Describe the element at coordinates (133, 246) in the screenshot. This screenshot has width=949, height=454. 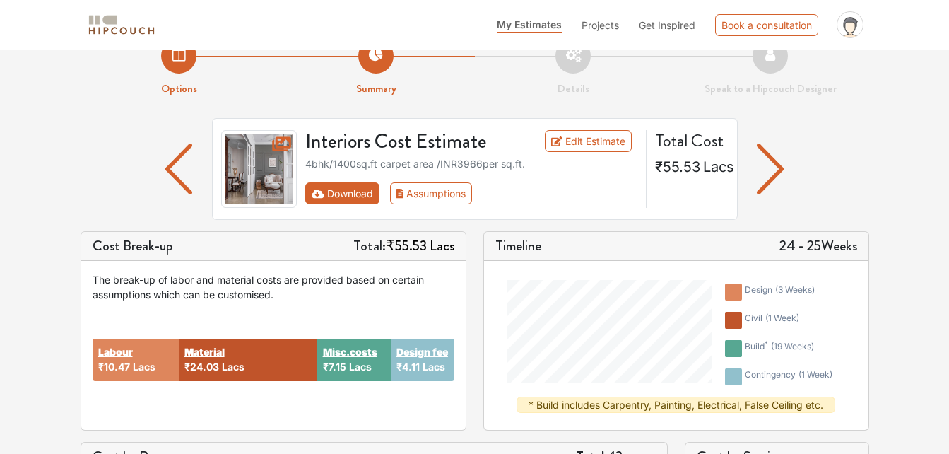
I see `h5: Cost Break-up` at that location.